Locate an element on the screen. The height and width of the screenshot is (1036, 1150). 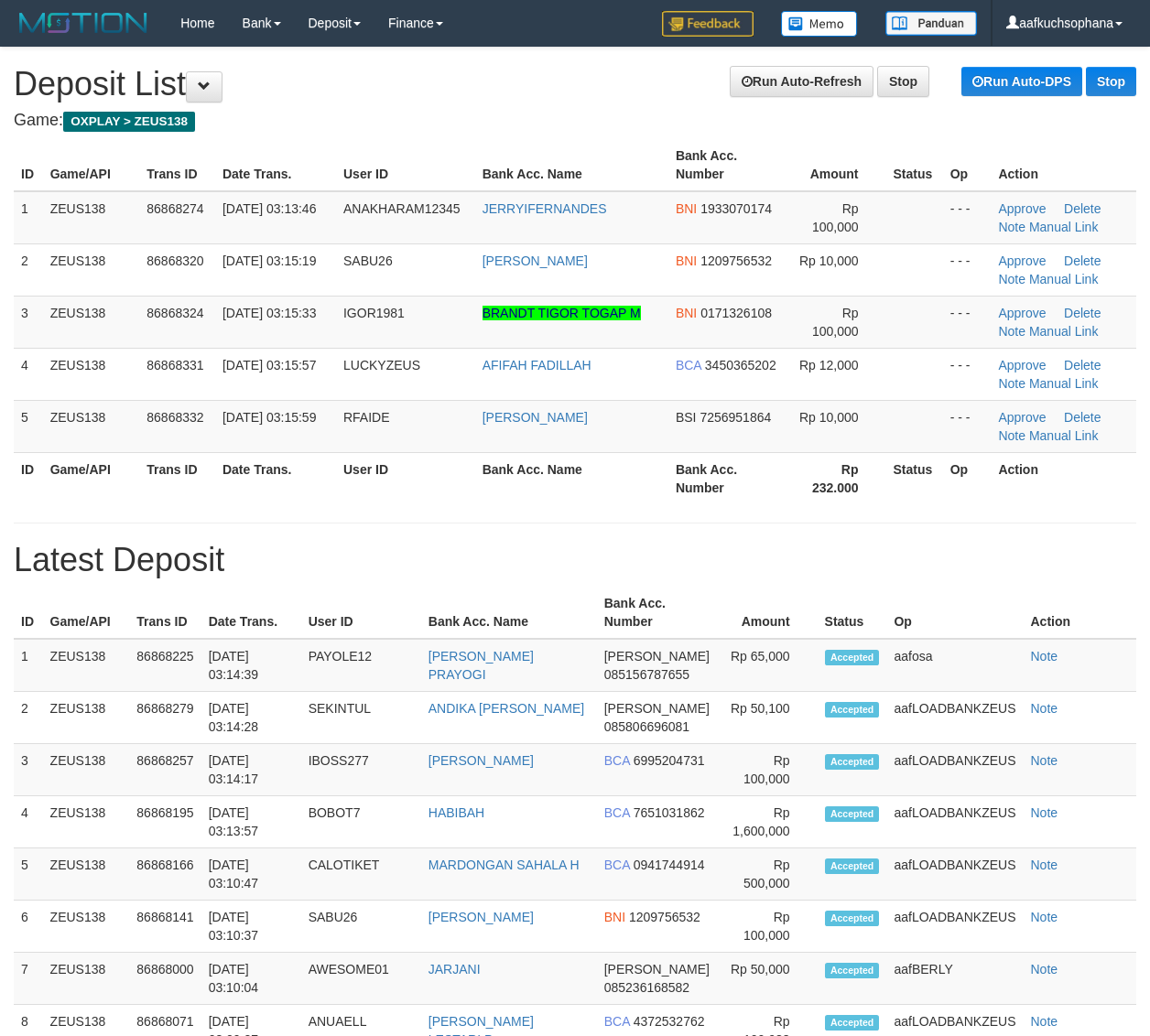
td: 5 is located at coordinates (28, 874).